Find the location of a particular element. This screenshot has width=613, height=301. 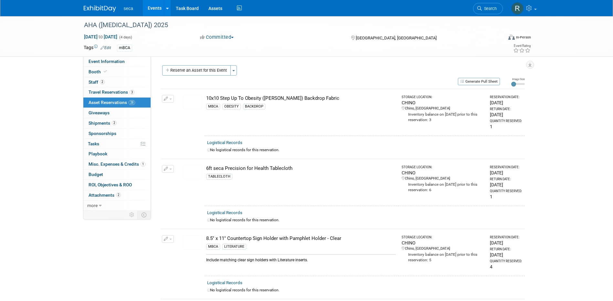

div: 6ft seca Precision for Health Tablecloth is located at coordinates (301, 168).